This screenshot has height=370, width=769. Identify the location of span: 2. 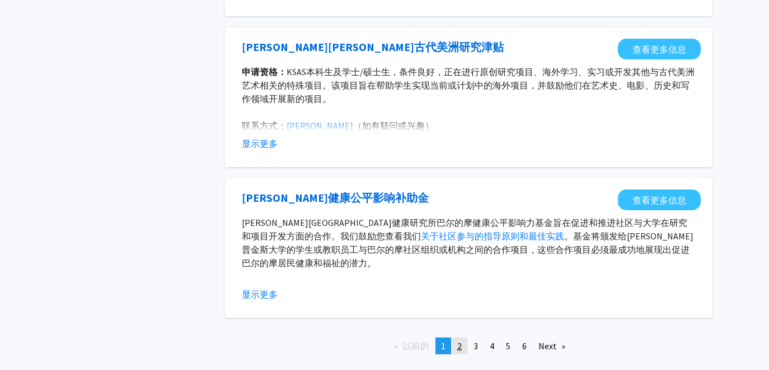
(460, 345).